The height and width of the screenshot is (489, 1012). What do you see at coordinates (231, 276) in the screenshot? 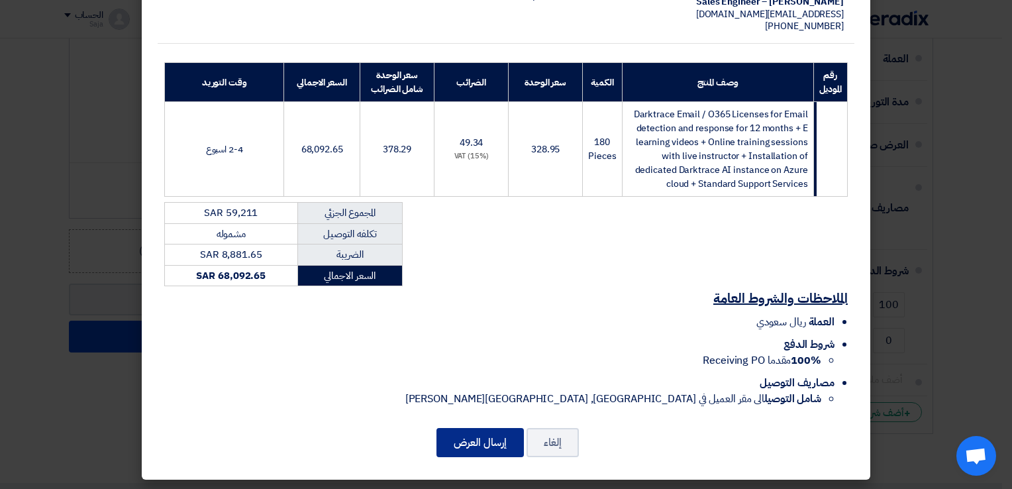
I see `strong: SAR 68,092.65` at bounding box center [231, 276].